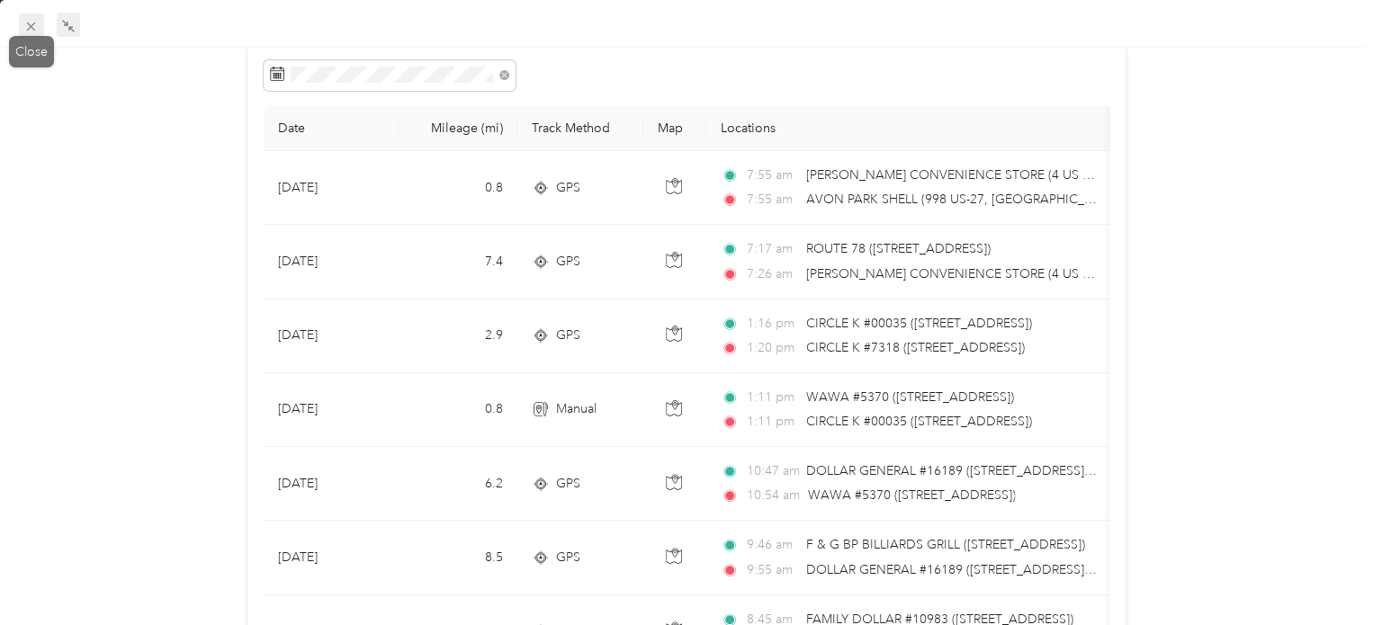  I want to click on th: Date, so click(331, 129).